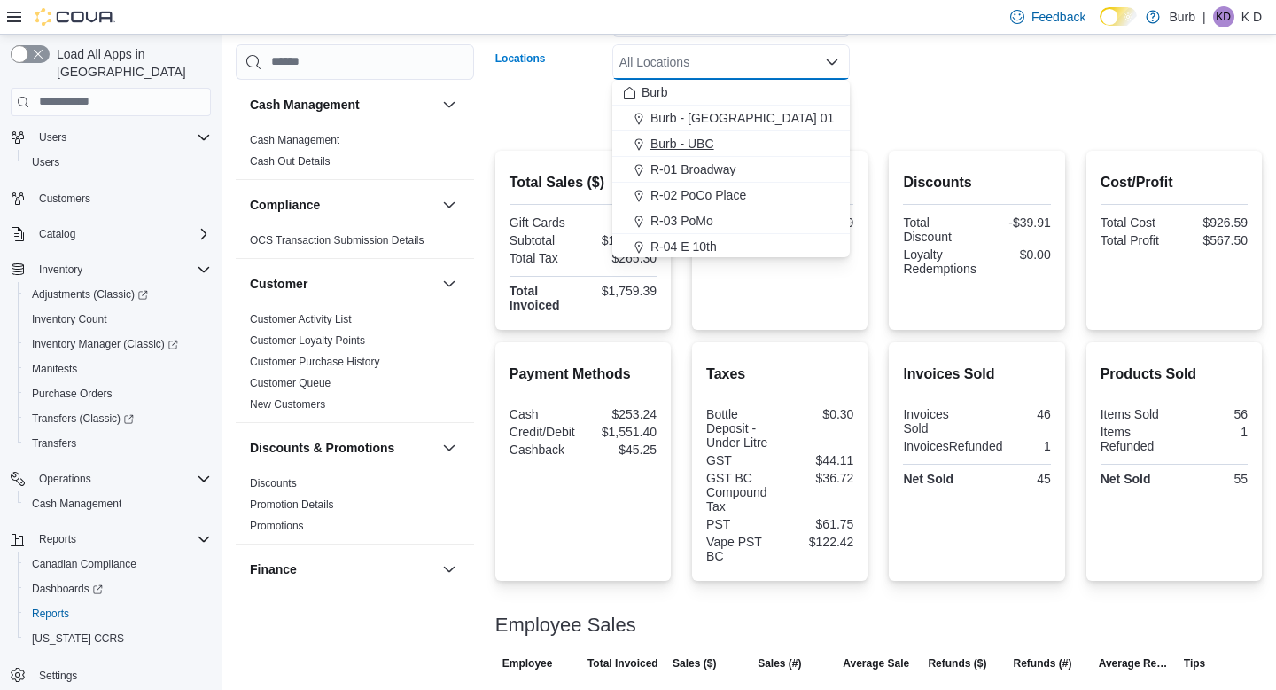 The width and height of the screenshot is (1276, 690). I want to click on a: Manifests, so click(54, 369).